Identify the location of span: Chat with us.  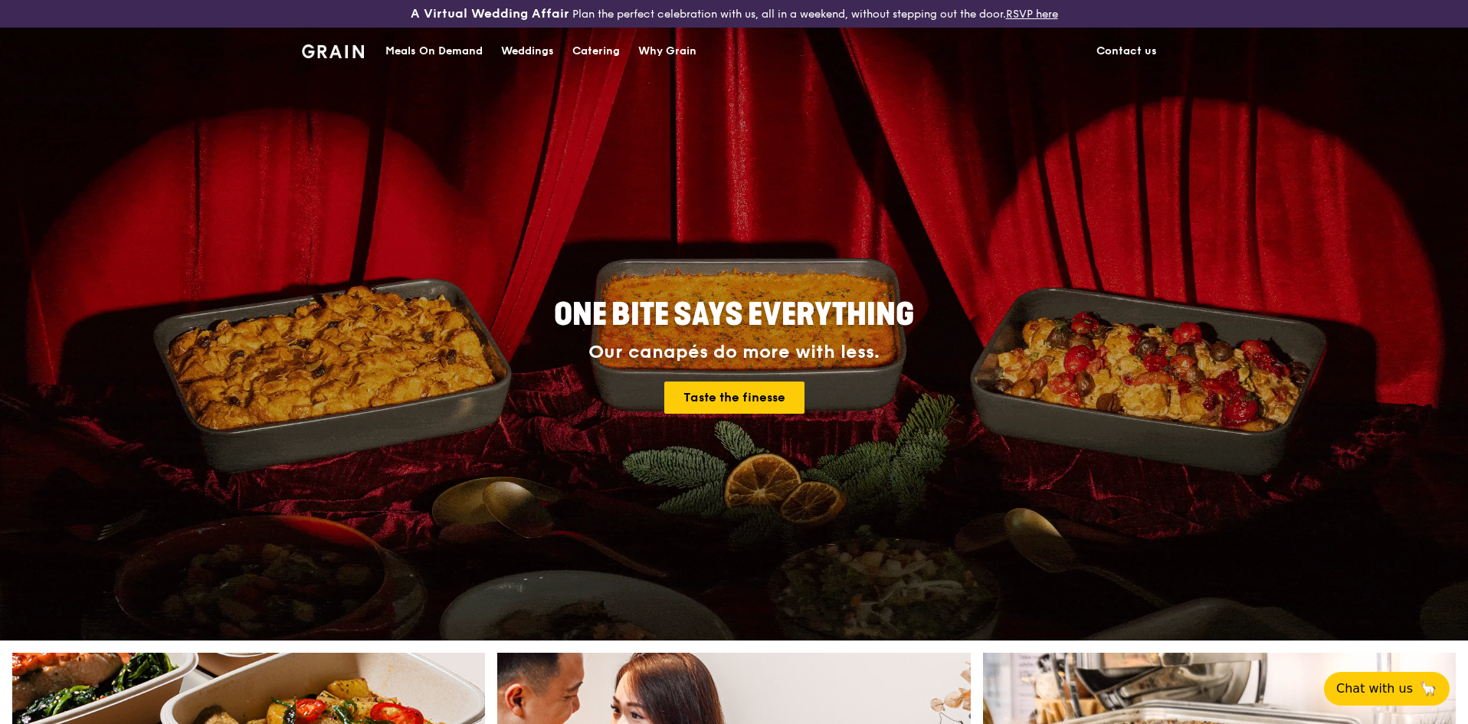
(1374, 689).